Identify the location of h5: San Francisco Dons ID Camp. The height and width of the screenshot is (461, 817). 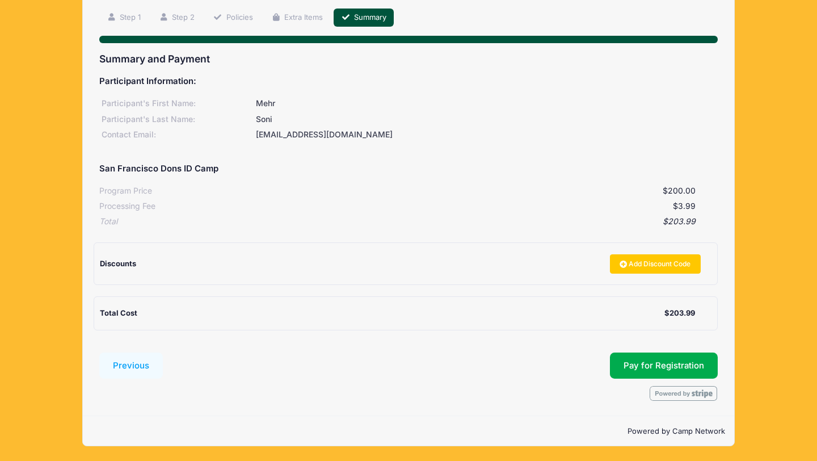
(159, 169).